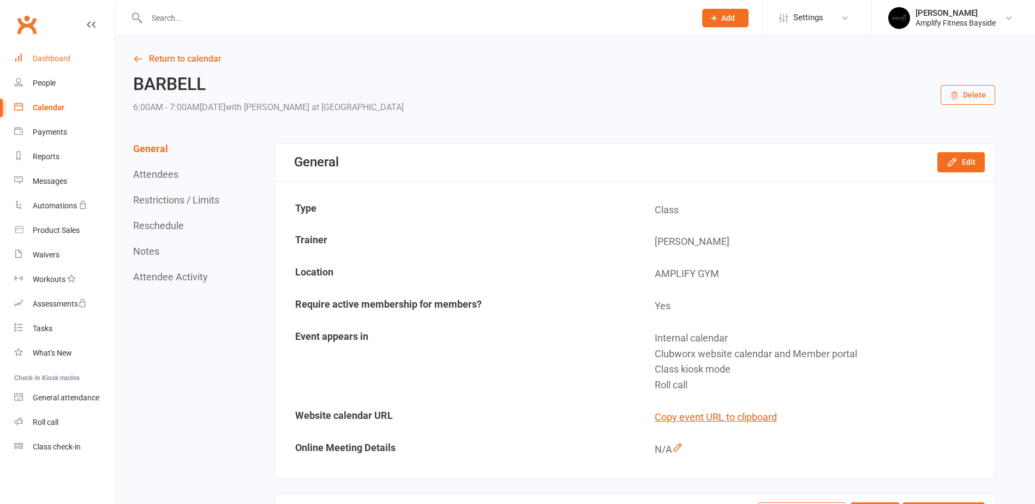 Image resolution: width=1035 pixels, height=504 pixels. Describe the element at coordinates (64, 181) in the screenshot. I see `a: Messages` at that location.